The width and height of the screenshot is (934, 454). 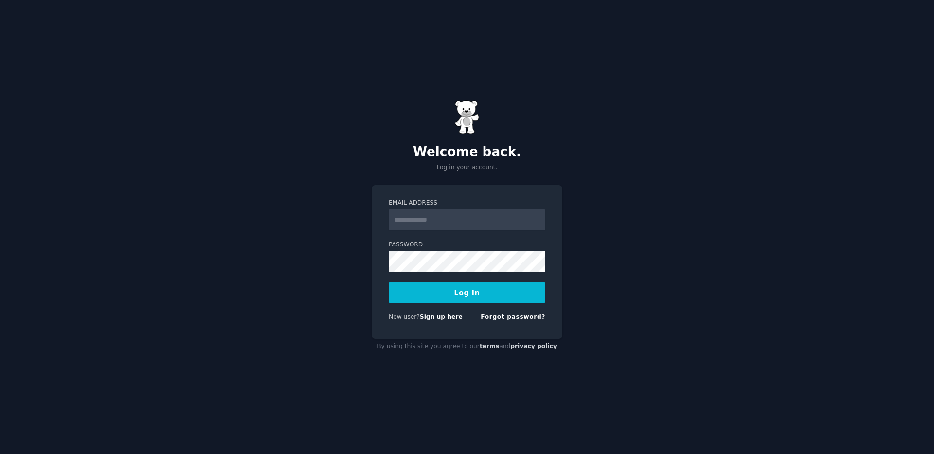 What do you see at coordinates (467, 117) in the screenshot?
I see `img: Gummy Bear` at bounding box center [467, 117].